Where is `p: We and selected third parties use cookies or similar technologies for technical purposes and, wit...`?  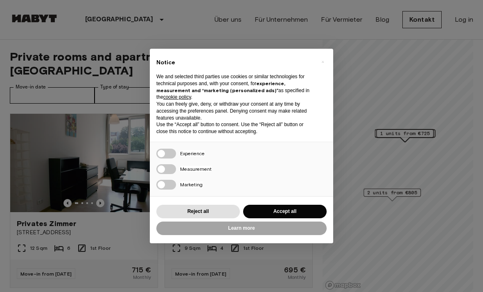
p: We and selected third parties use cookies or similar technologies for technical purposes and, wit... is located at coordinates (235, 87).